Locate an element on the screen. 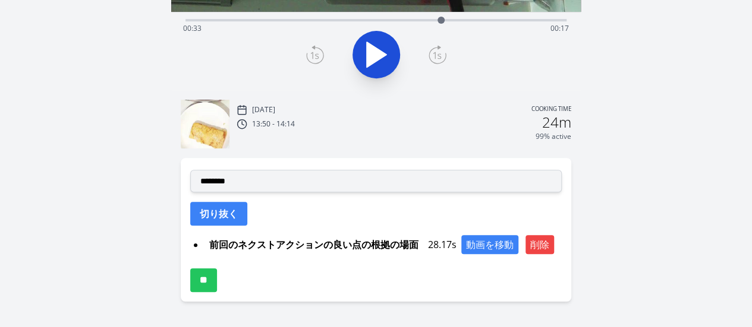 Image resolution: width=752 pixels, height=327 pixels. button: 動画を移動 is located at coordinates (490, 245).